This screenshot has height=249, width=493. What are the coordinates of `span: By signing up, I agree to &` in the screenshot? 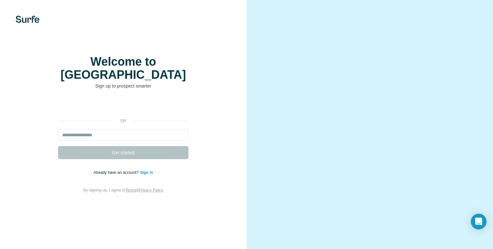 It's located at (123, 190).